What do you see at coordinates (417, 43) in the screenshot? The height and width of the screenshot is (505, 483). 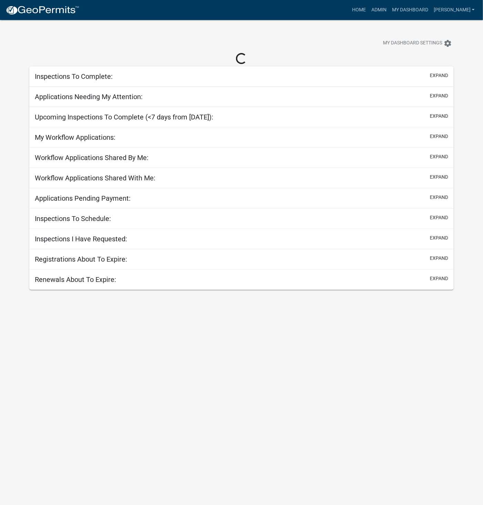 I see `button: My Dashboard Settingssettings` at bounding box center [417, 43].